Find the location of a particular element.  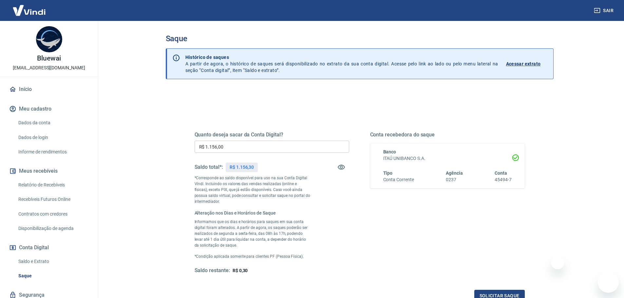

button: Sair is located at coordinates (604, 10).